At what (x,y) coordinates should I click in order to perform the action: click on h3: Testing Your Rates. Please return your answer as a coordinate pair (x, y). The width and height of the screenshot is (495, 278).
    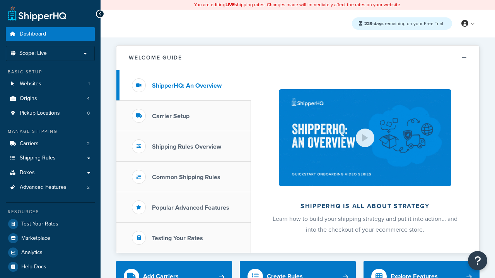
    Looking at the image, I should click on (177, 238).